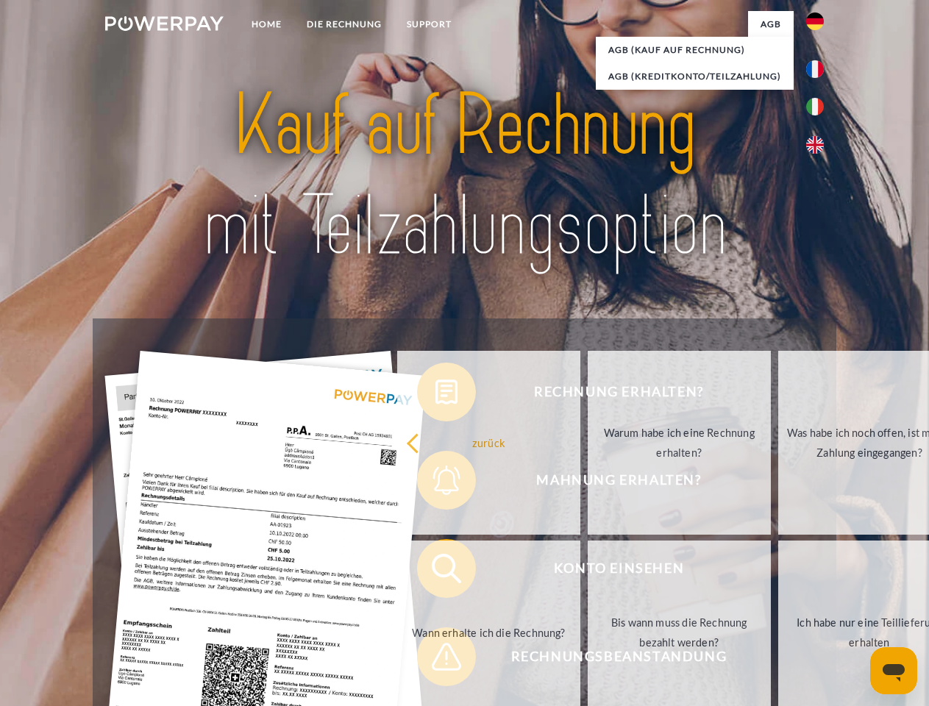 The height and width of the screenshot is (706, 929). I want to click on img: logo-powerpay-white.svg, so click(164, 24).